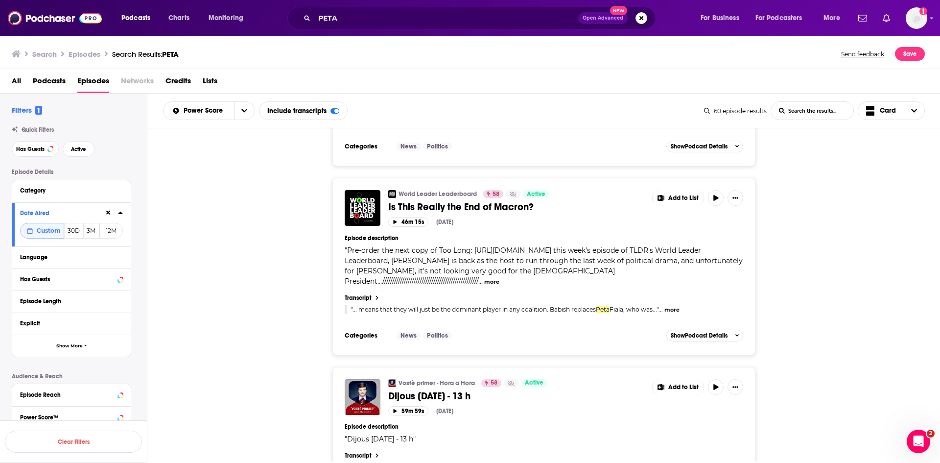  What do you see at coordinates (917, 18) in the screenshot?
I see `img: User Profile` at bounding box center [917, 18].